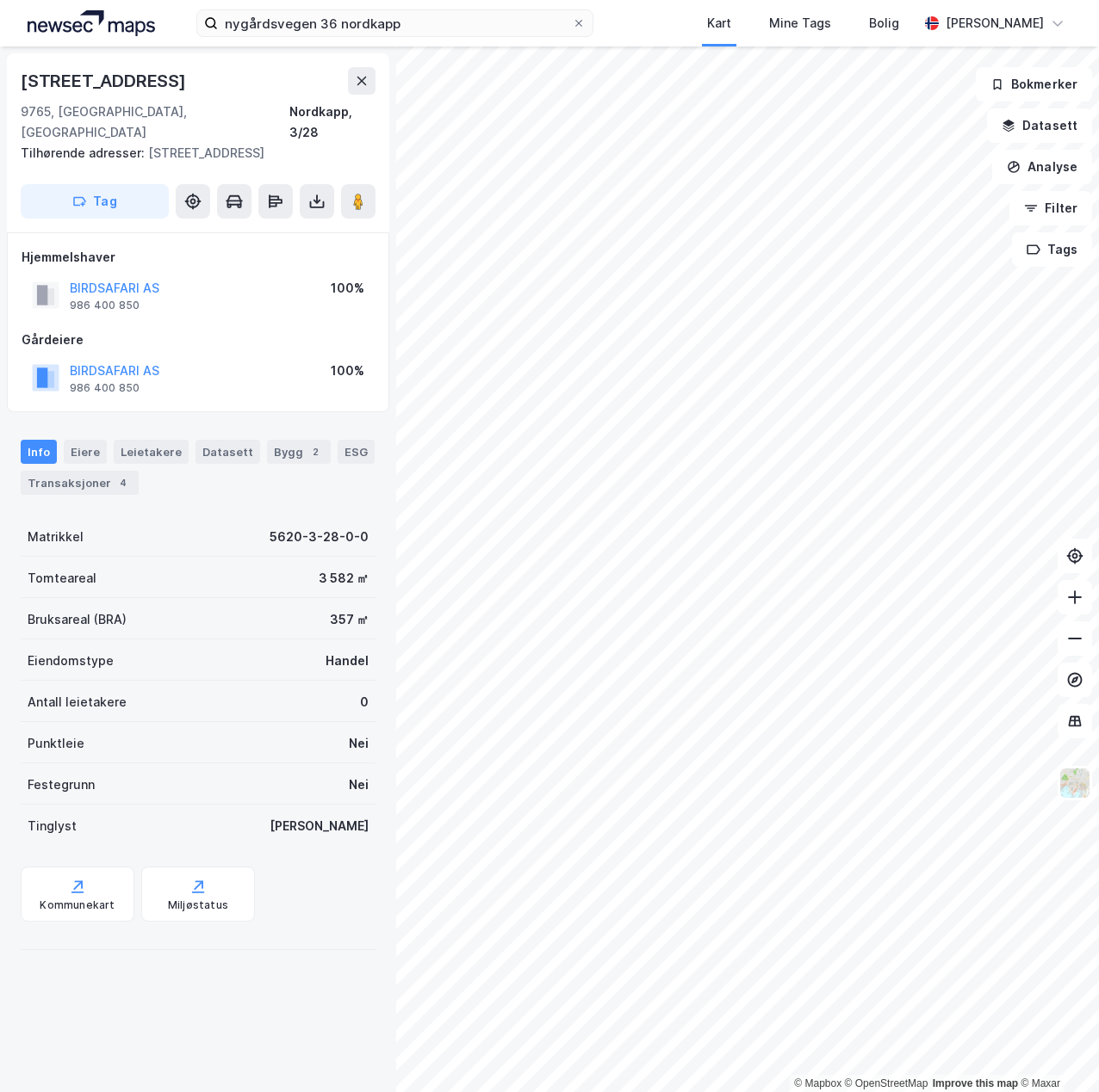 This screenshot has height=1092, width=1099. I want to click on span: Tilhørende adresser:, so click(85, 152).